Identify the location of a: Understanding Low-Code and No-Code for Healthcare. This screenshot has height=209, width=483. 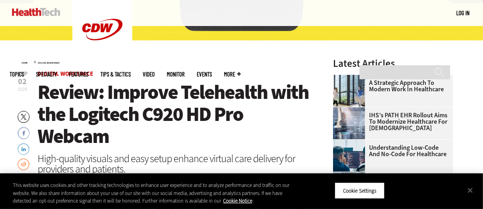
(390, 151).